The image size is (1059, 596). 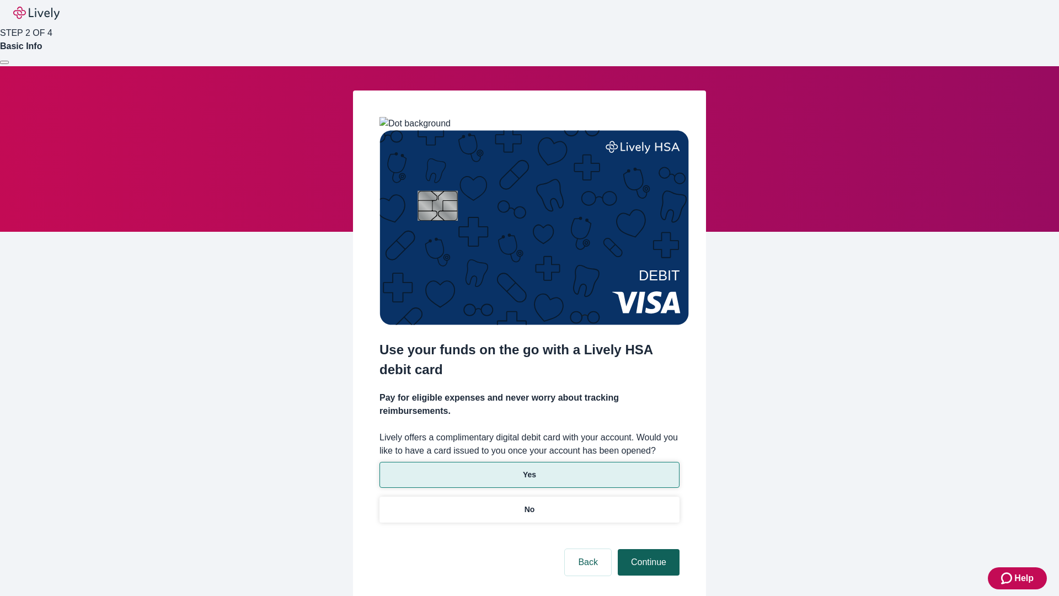 I want to click on p: Yes, so click(x=530, y=474).